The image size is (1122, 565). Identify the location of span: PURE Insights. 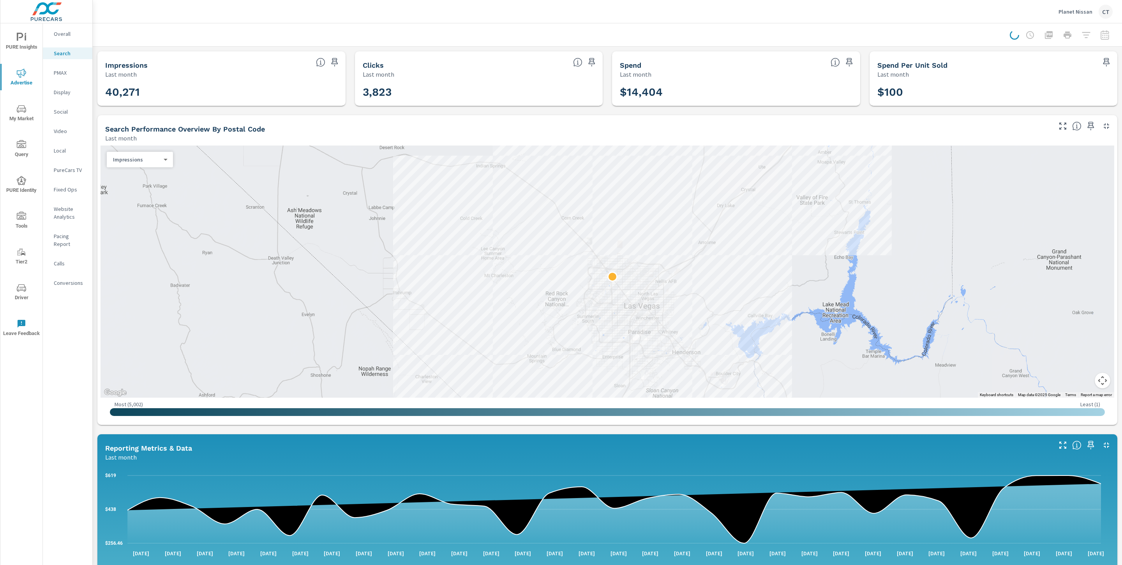
(21, 42).